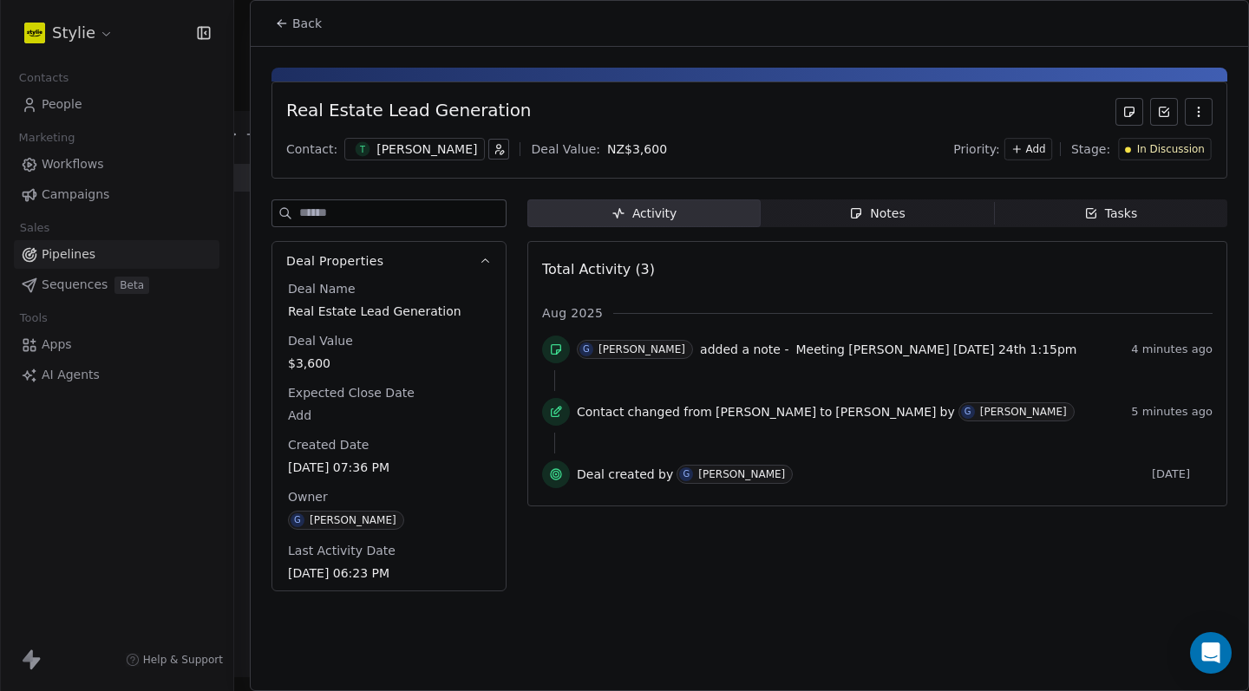  What do you see at coordinates (328, 445) in the screenshot?
I see `span: Created Date` at bounding box center [328, 445].